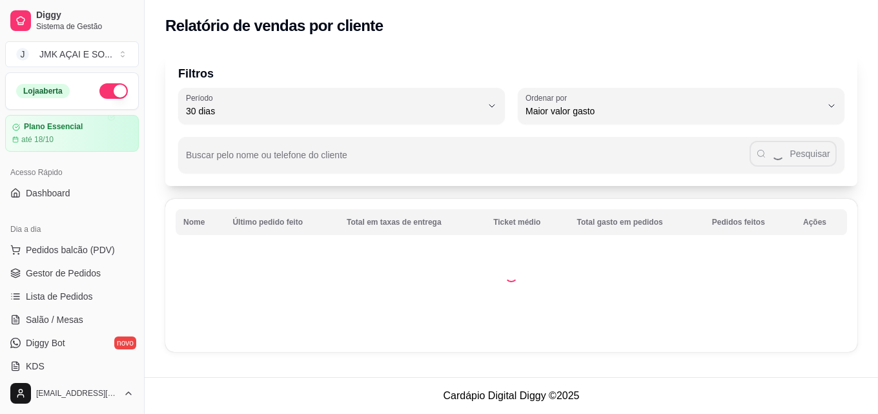 The width and height of the screenshot is (878, 414). Describe the element at coordinates (43, 91) in the screenshot. I see `div: Loja aberta` at that location.